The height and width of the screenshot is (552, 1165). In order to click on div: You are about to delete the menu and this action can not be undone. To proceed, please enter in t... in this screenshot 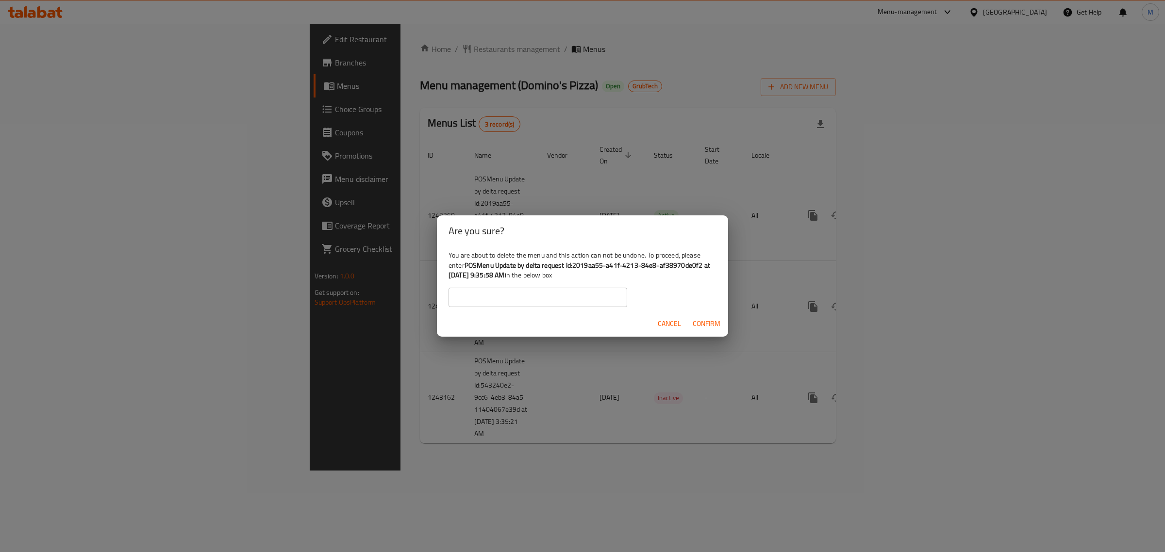, I will do `click(583, 279)`.